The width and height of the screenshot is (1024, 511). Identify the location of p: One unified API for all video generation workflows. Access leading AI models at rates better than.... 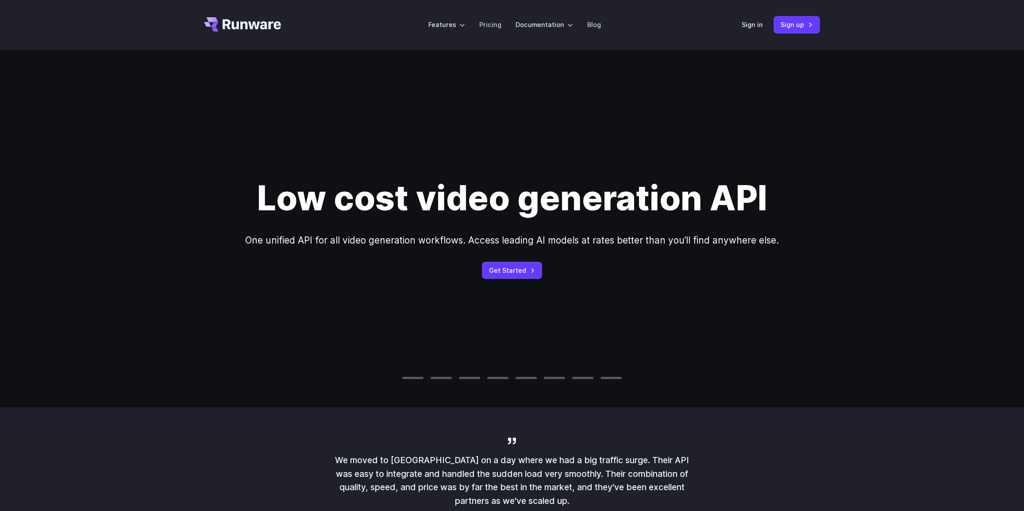
(512, 240).